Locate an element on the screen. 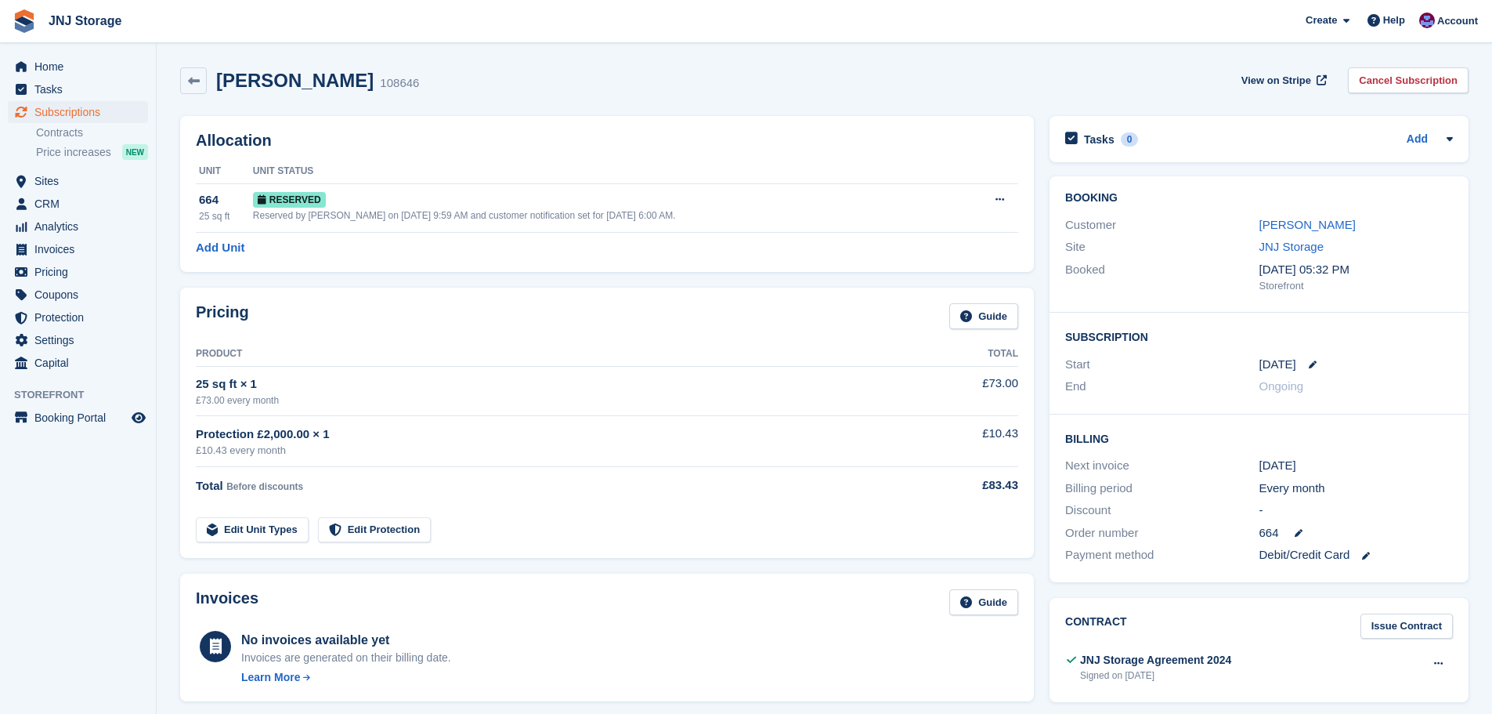  th: Unit is located at coordinates (224, 172).